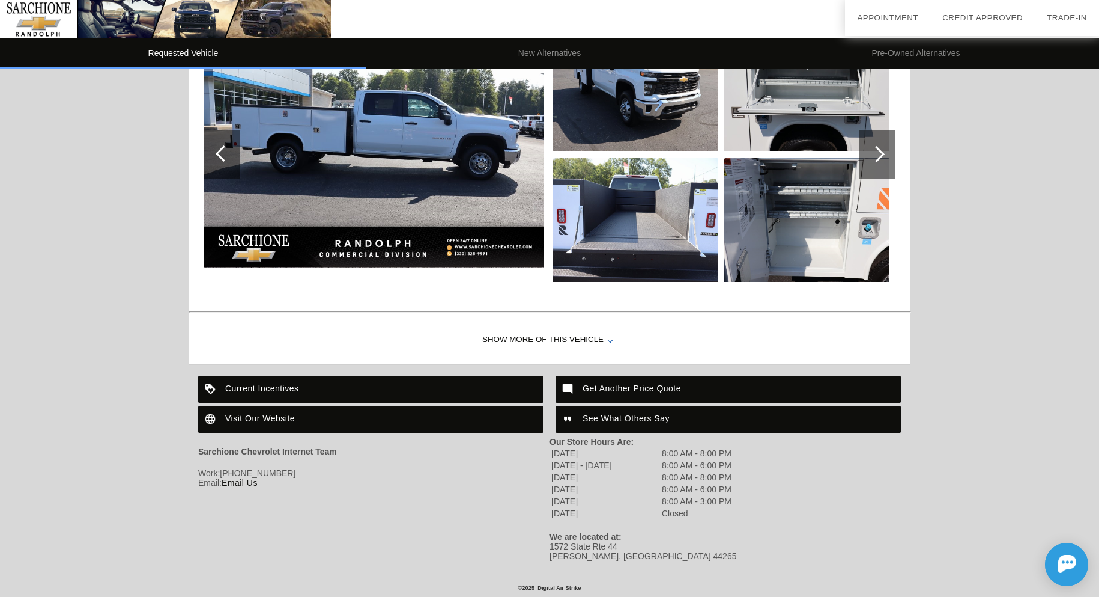 This screenshot has height=597, width=1099. I want to click on li: Pre-Owned Alternatives, so click(916, 53).